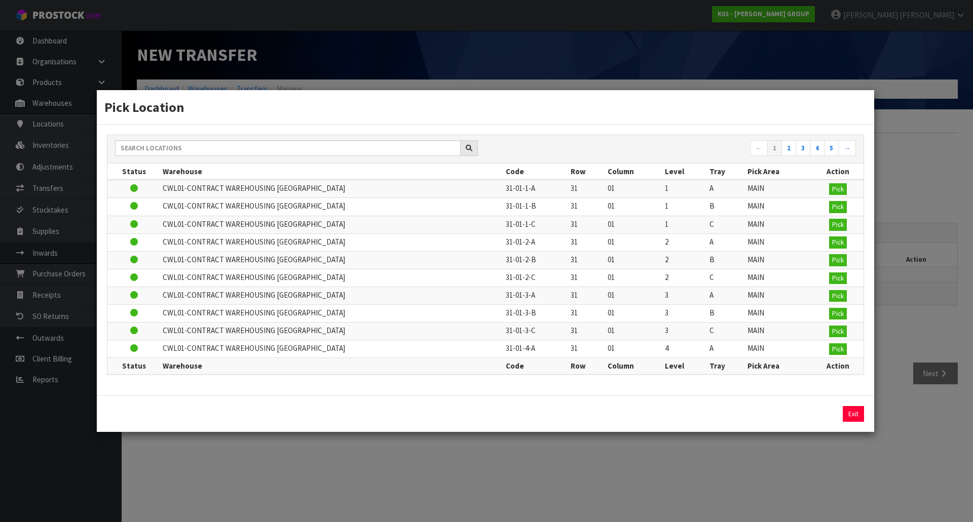 Image resolution: width=973 pixels, height=522 pixels. I want to click on button: Exit, so click(853, 414).